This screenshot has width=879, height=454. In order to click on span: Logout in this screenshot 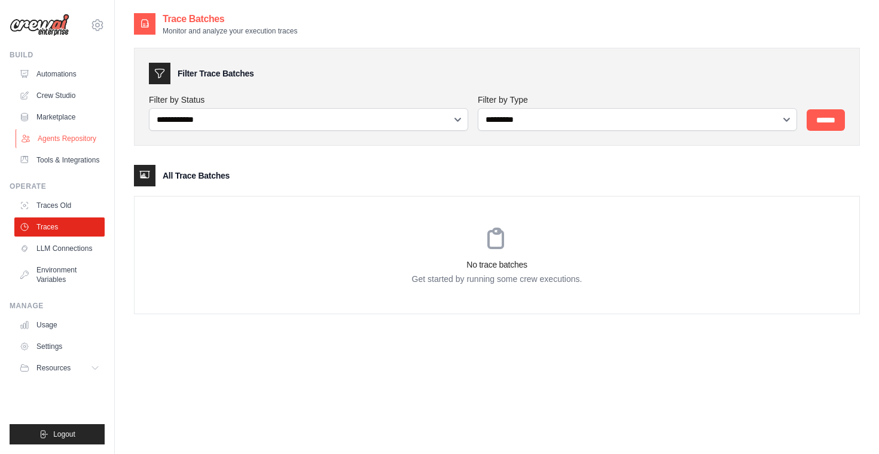, I will do `click(64, 435)`.